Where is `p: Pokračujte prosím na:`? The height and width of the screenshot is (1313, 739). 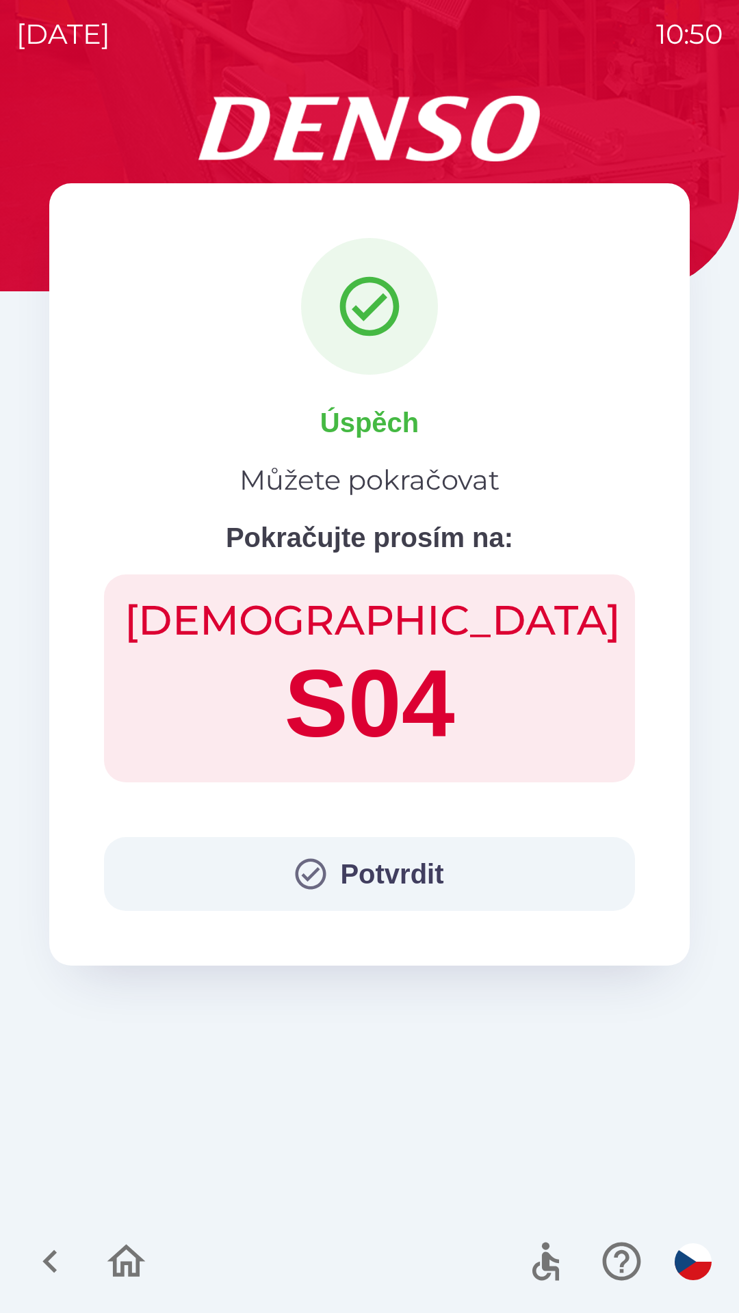 p: Pokračujte prosím na: is located at coordinates (369, 537).